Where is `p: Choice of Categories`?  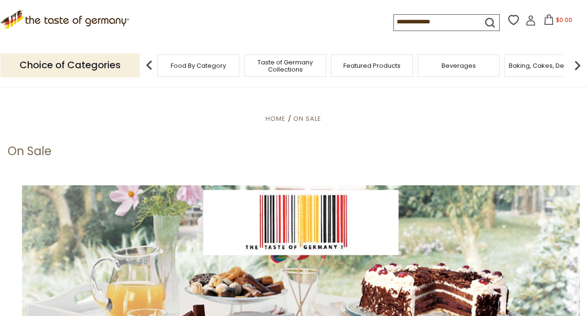
p: Choice of Categories is located at coordinates (70, 65).